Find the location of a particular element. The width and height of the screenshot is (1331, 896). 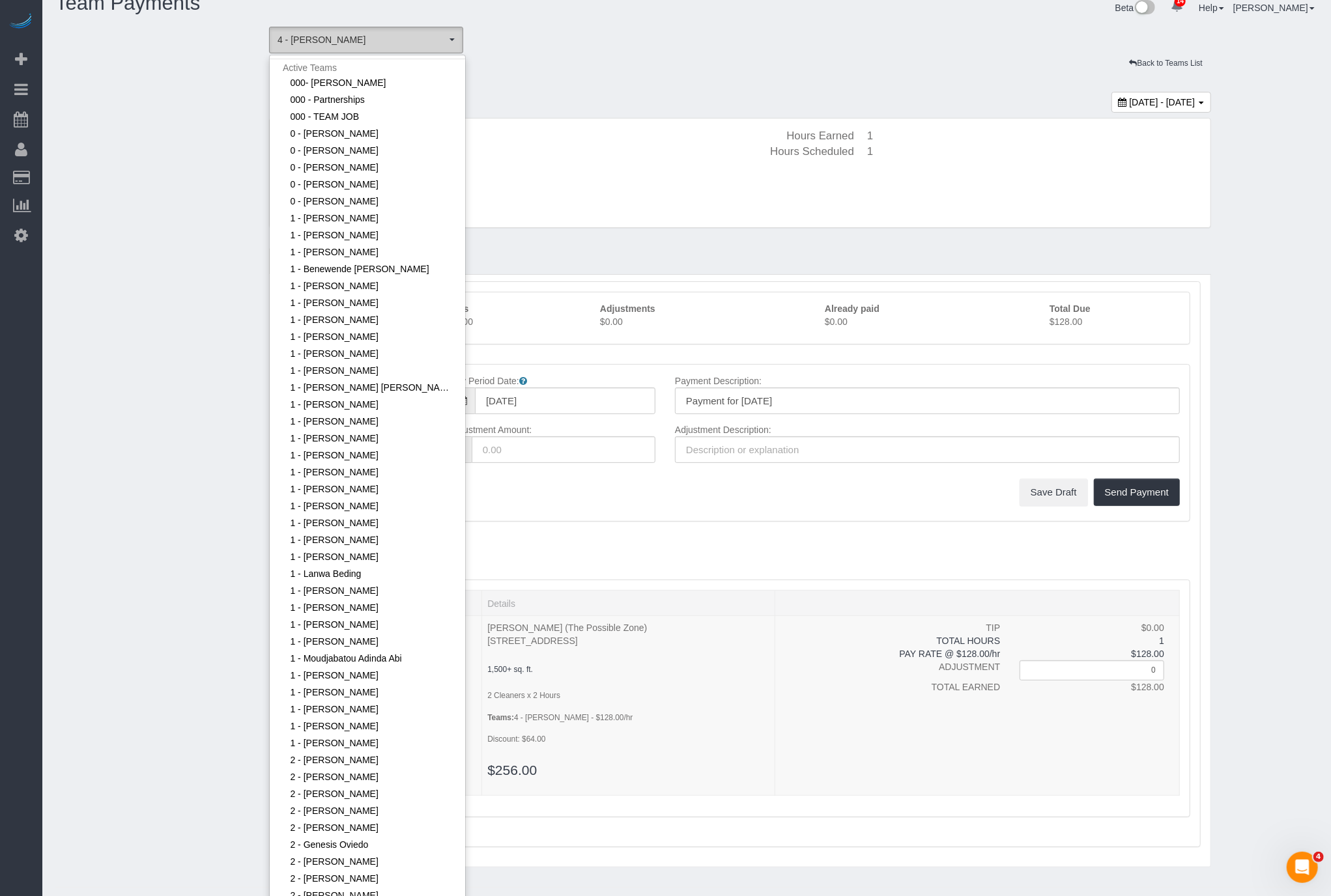

a: Automaid Logo is located at coordinates (21, 22).